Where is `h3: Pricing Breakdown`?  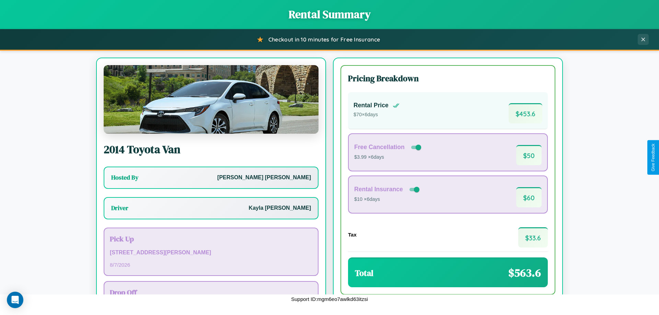 h3: Pricing Breakdown is located at coordinates (448, 78).